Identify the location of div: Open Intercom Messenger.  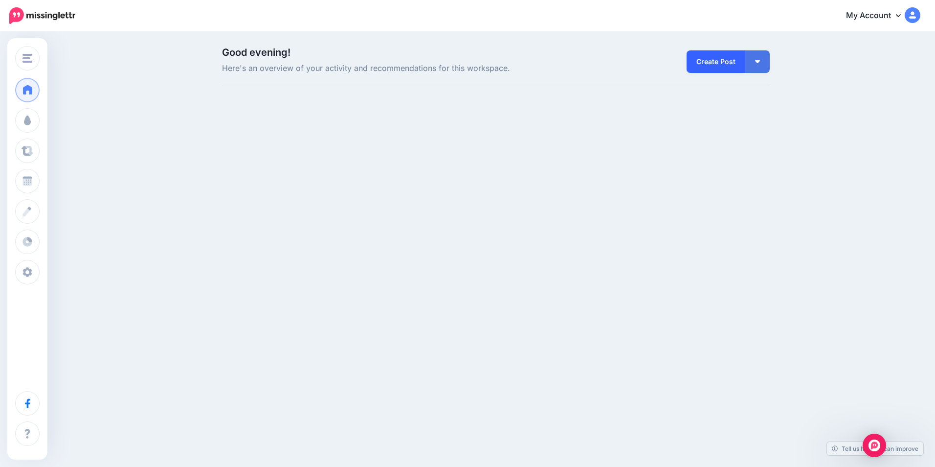
(875, 445).